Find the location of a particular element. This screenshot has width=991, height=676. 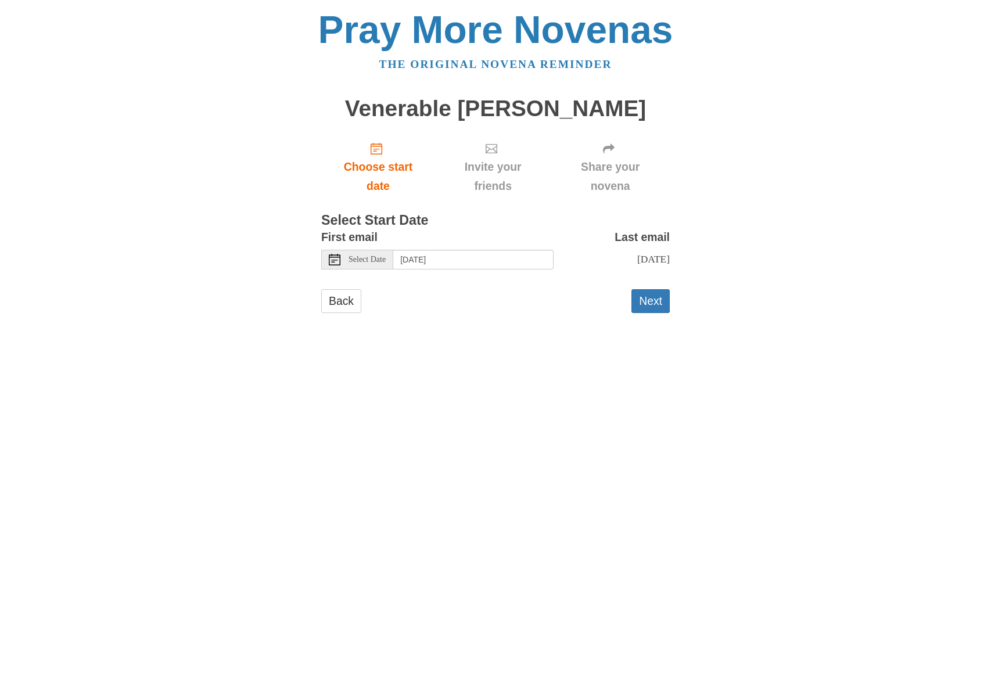

span: Choose start date is located at coordinates (378, 177).